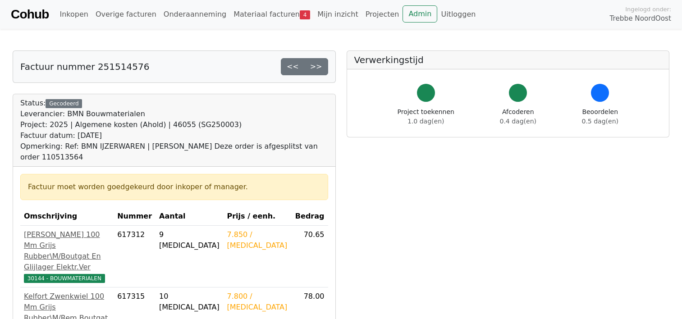 This screenshot has height=319, width=682. What do you see at coordinates (189, 216) in the screenshot?
I see `th: Aantal` at bounding box center [189, 216].